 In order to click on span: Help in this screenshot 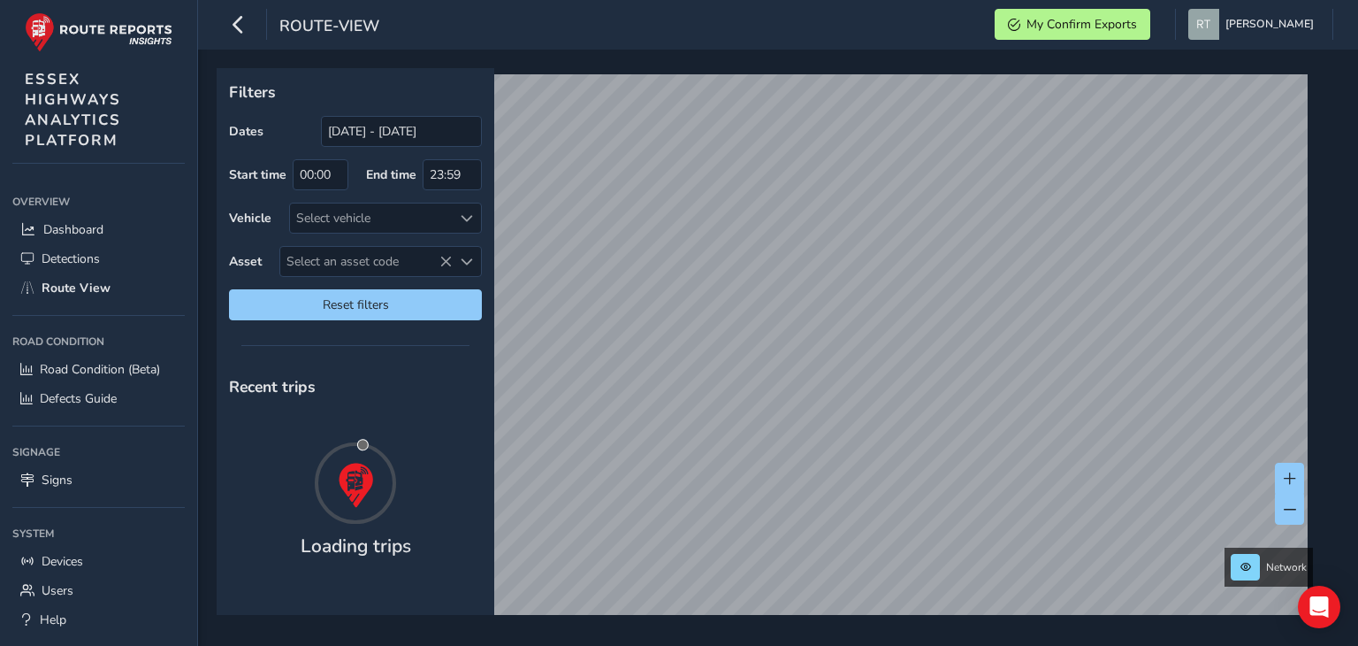, I will do `click(53, 619)`.